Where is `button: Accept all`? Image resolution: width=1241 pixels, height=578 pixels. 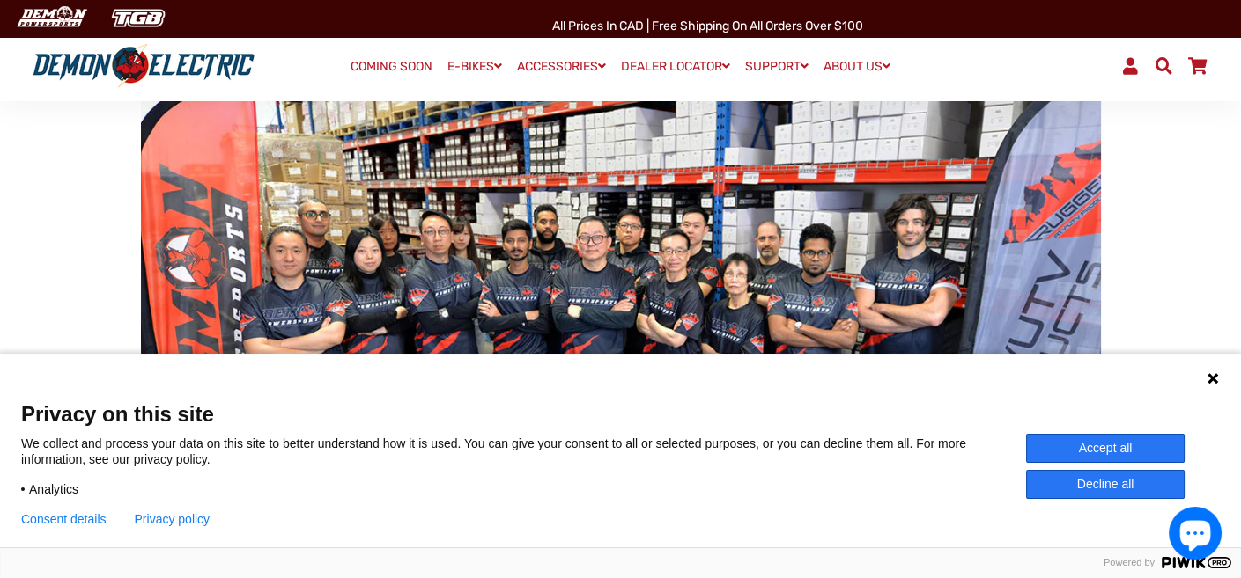
button: Accept all is located at coordinates (1105, 448).